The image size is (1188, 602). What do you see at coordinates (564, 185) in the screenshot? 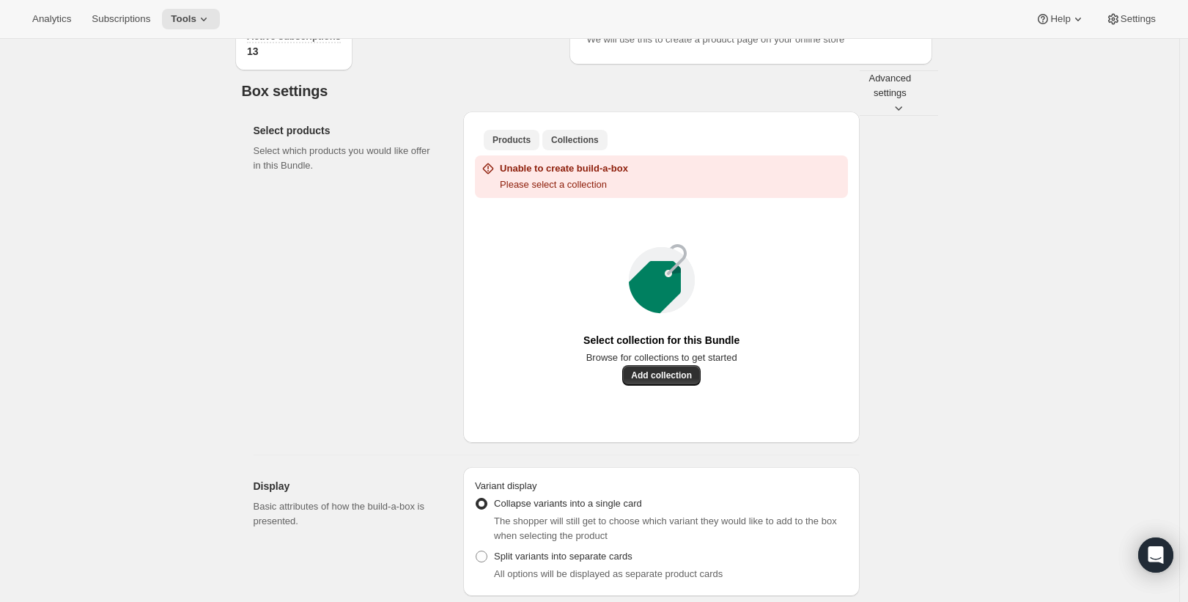
I see `p: Please select a collection` at bounding box center [564, 185].